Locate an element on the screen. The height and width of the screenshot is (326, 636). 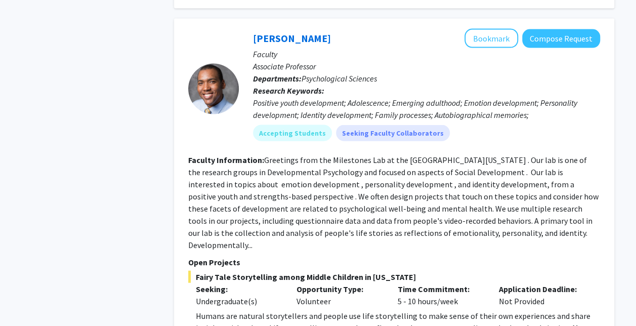
div: 5 - 10 hours/week is located at coordinates (441, 295).